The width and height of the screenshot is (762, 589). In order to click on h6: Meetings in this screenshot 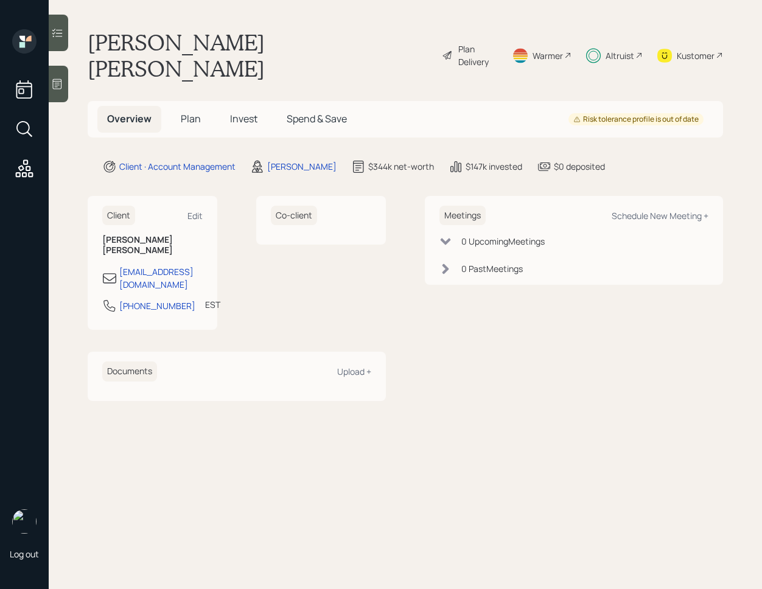, I will do `click(463, 215)`.